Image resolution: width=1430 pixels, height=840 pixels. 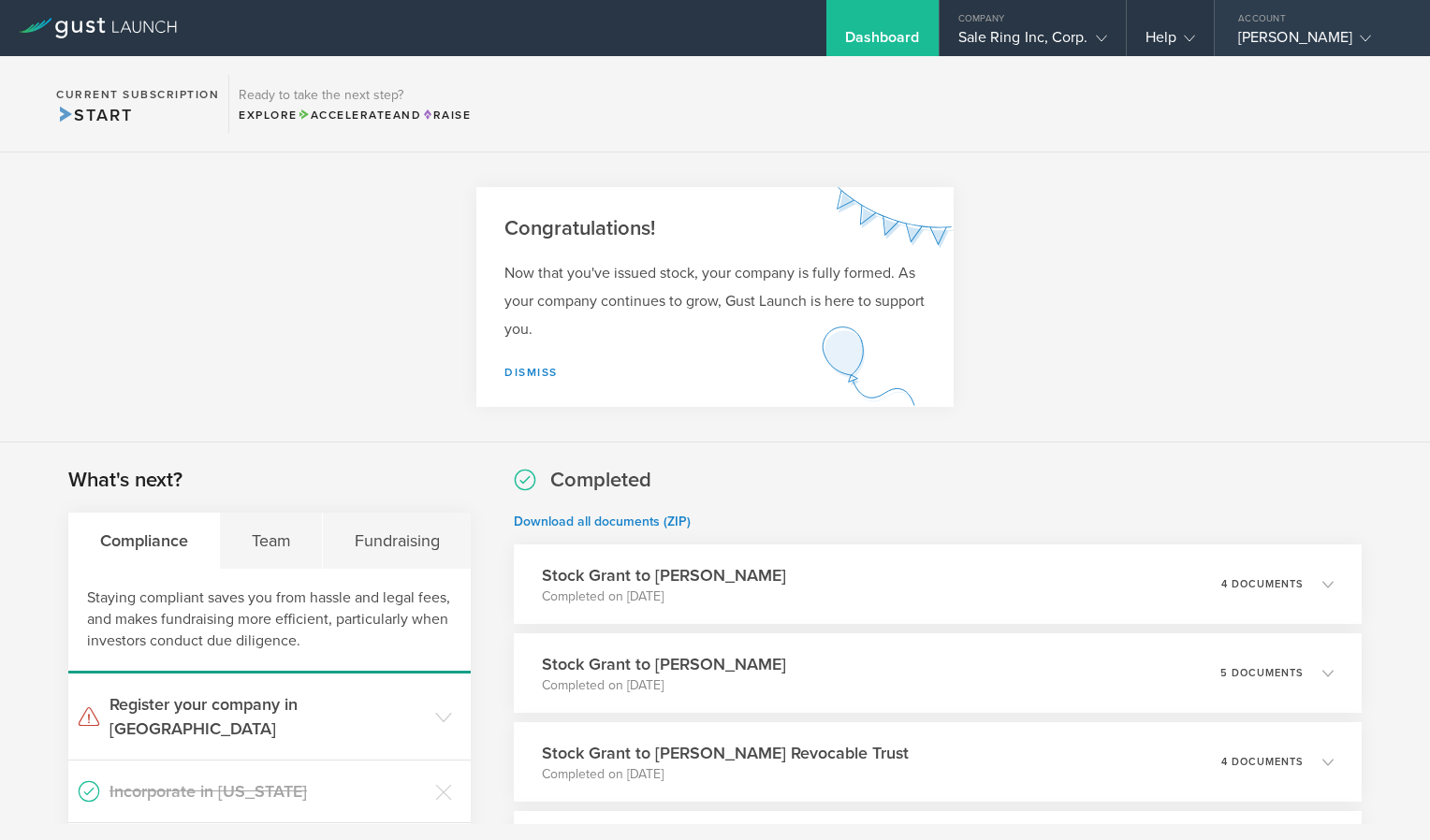 I want to click on div: Explore, so click(x=354, y=115).